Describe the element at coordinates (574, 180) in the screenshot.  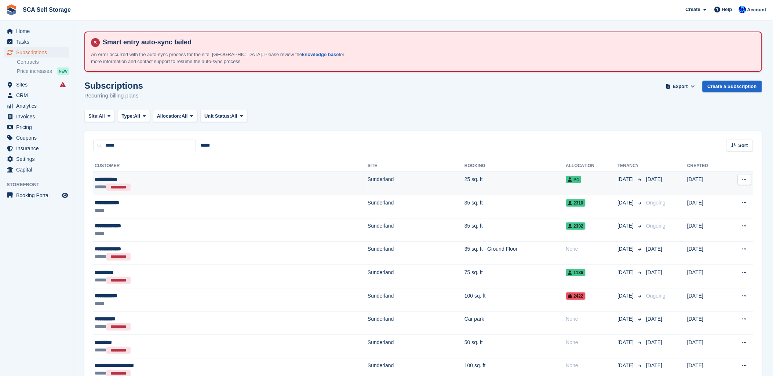
I see `span: P4` at that location.